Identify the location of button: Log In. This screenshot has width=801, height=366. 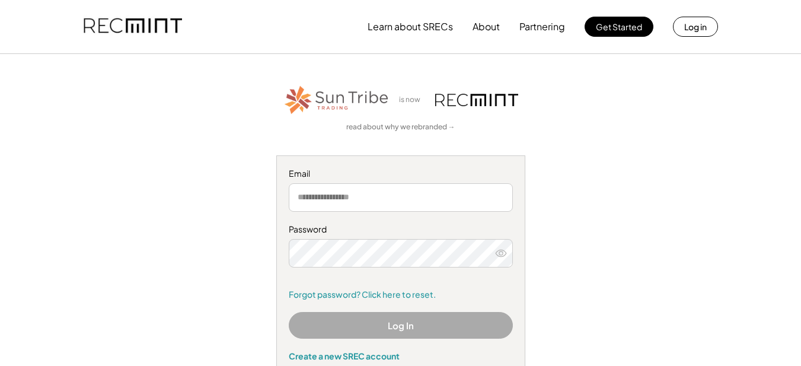
(401, 325).